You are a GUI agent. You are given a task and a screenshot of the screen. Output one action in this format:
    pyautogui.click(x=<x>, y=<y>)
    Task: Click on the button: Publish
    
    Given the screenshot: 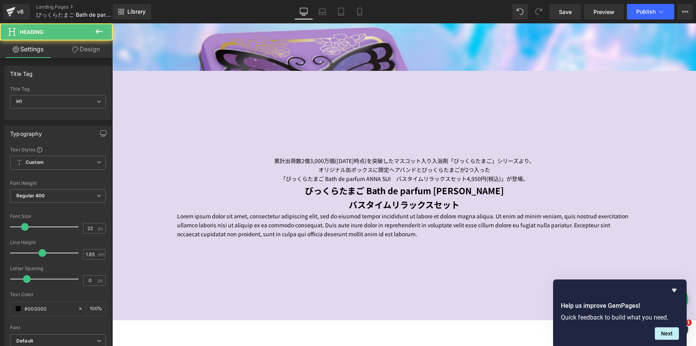 What is the action you would take?
    pyautogui.click(x=651, y=12)
    